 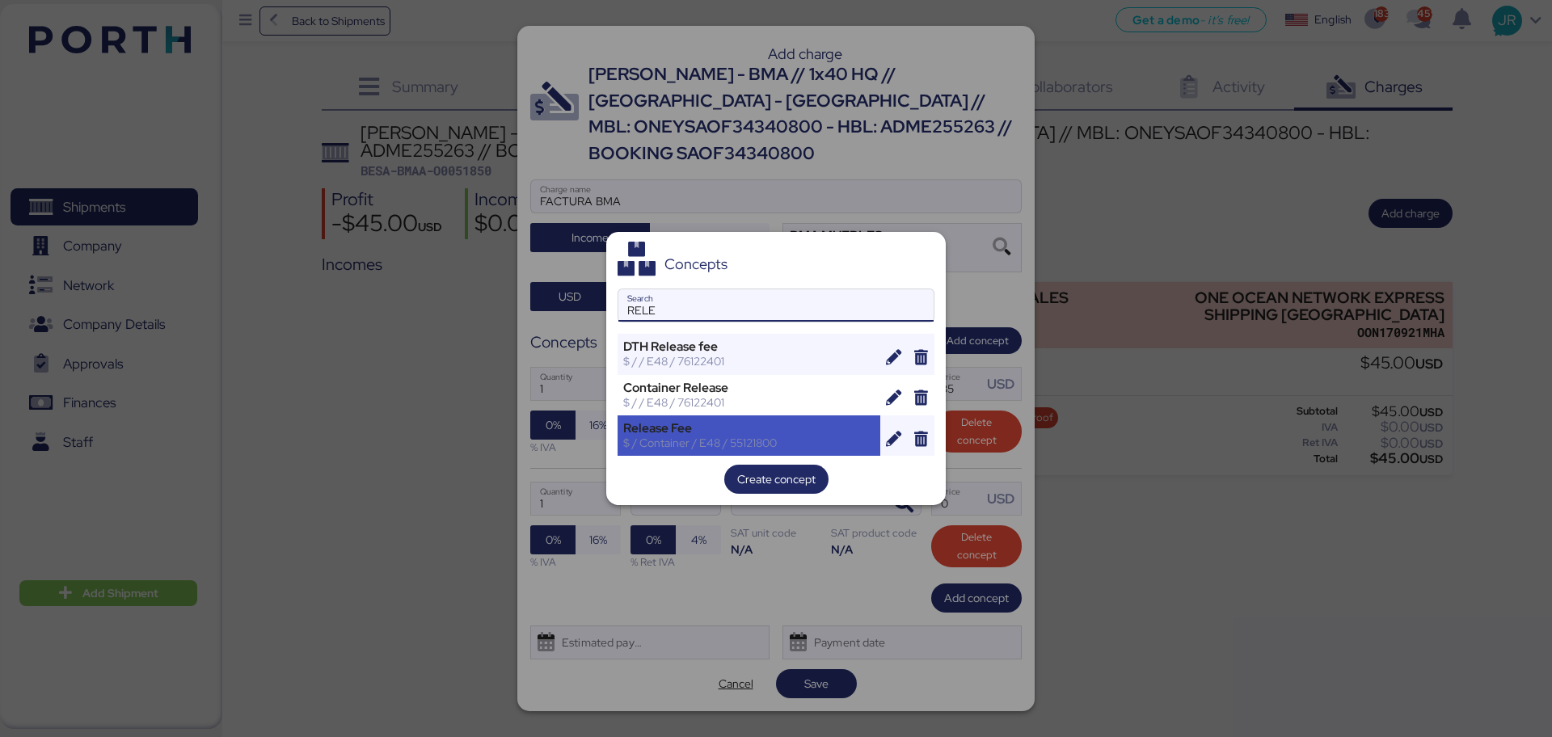 I want to click on div: Concepts, so click(x=696, y=264).